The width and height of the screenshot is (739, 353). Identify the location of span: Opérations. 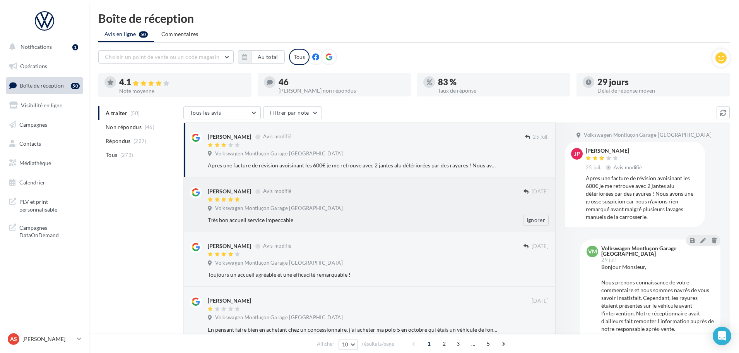
(34, 66).